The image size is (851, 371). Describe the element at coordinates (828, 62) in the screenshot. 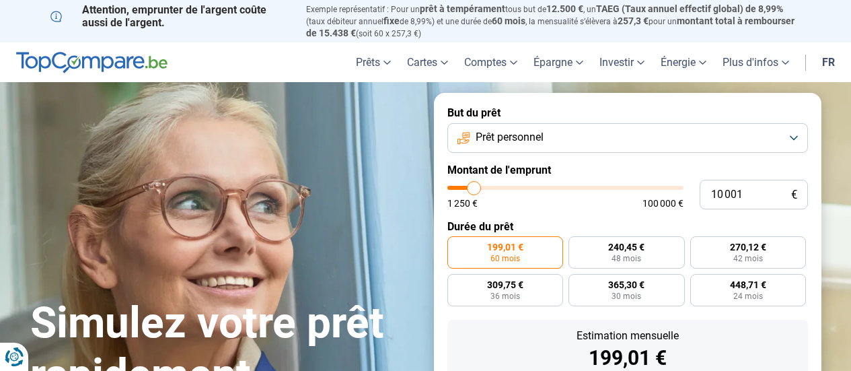

I see `a: fr` at that location.